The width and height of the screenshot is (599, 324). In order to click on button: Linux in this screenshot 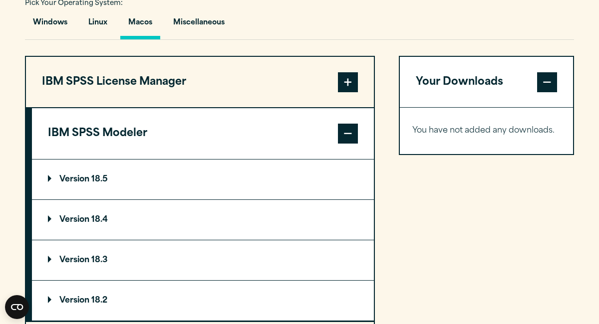, I will do `click(98, 25)`.